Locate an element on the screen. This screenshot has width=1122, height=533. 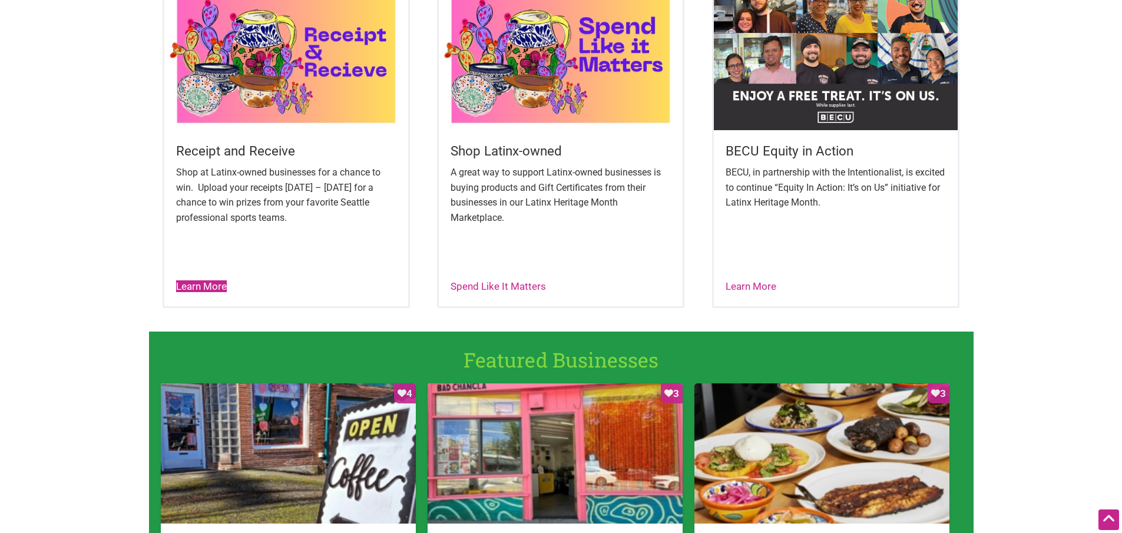
a: Spend Like It Matters is located at coordinates (498, 286).